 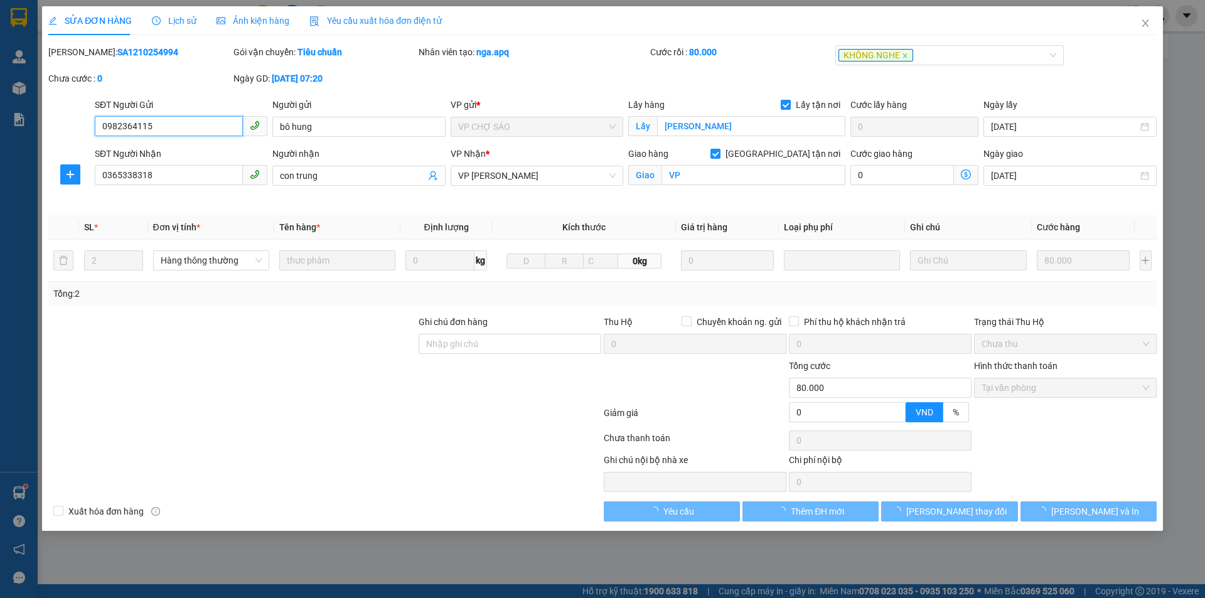 I want to click on span: Ảnh kiện hàng, so click(x=253, y=21).